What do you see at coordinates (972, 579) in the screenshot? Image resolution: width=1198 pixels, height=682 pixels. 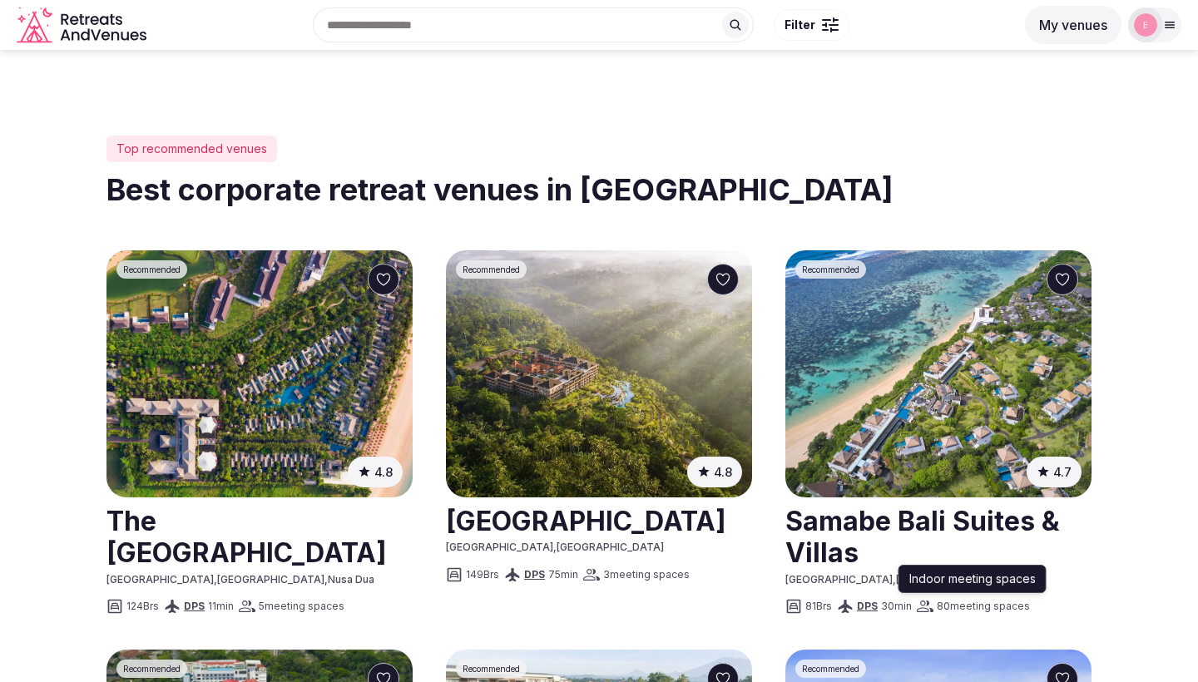 I see `p: Indoor meeting spaces` at bounding box center [972, 579].